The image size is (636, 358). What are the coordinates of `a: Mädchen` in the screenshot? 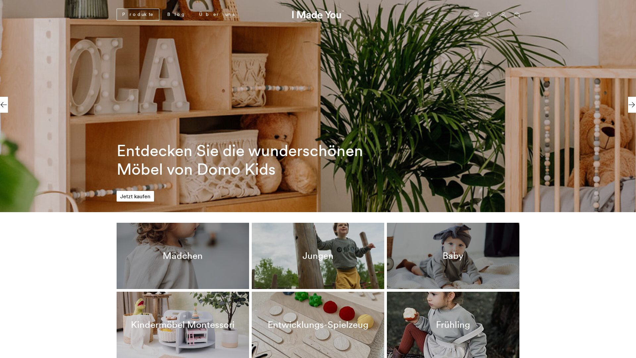 It's located at (183, 256).